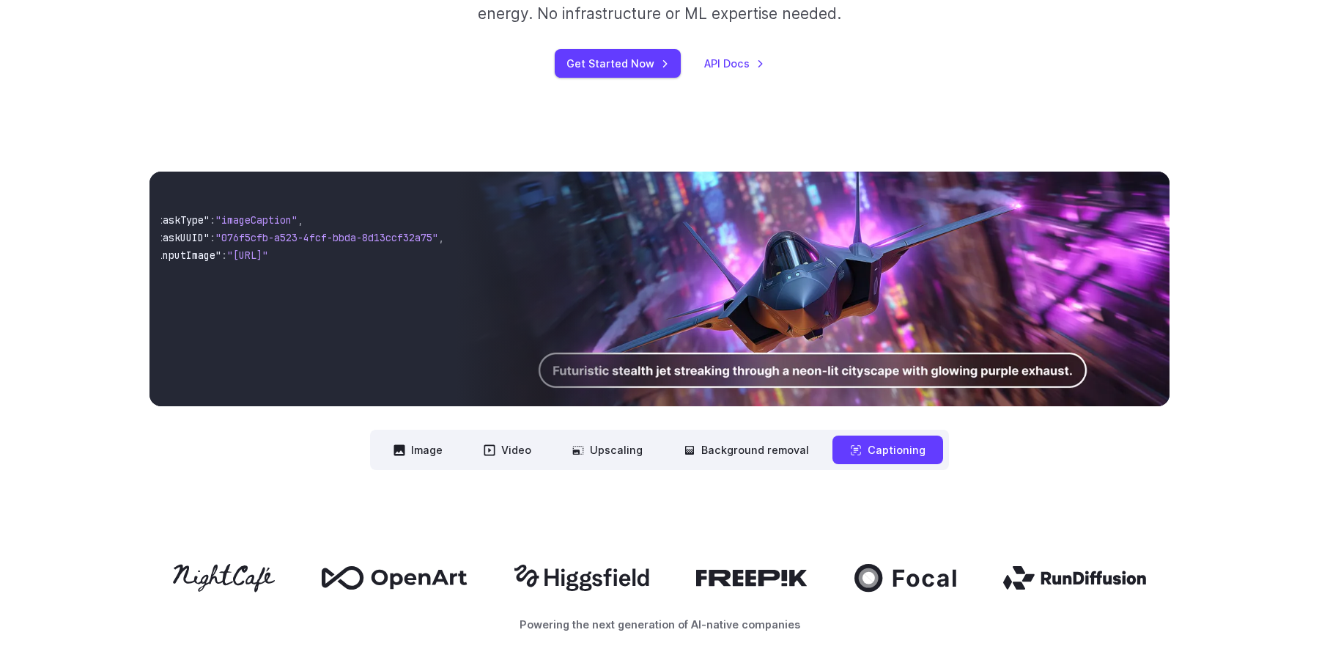  I want to click on button: Upscaling, so click(608, 449).